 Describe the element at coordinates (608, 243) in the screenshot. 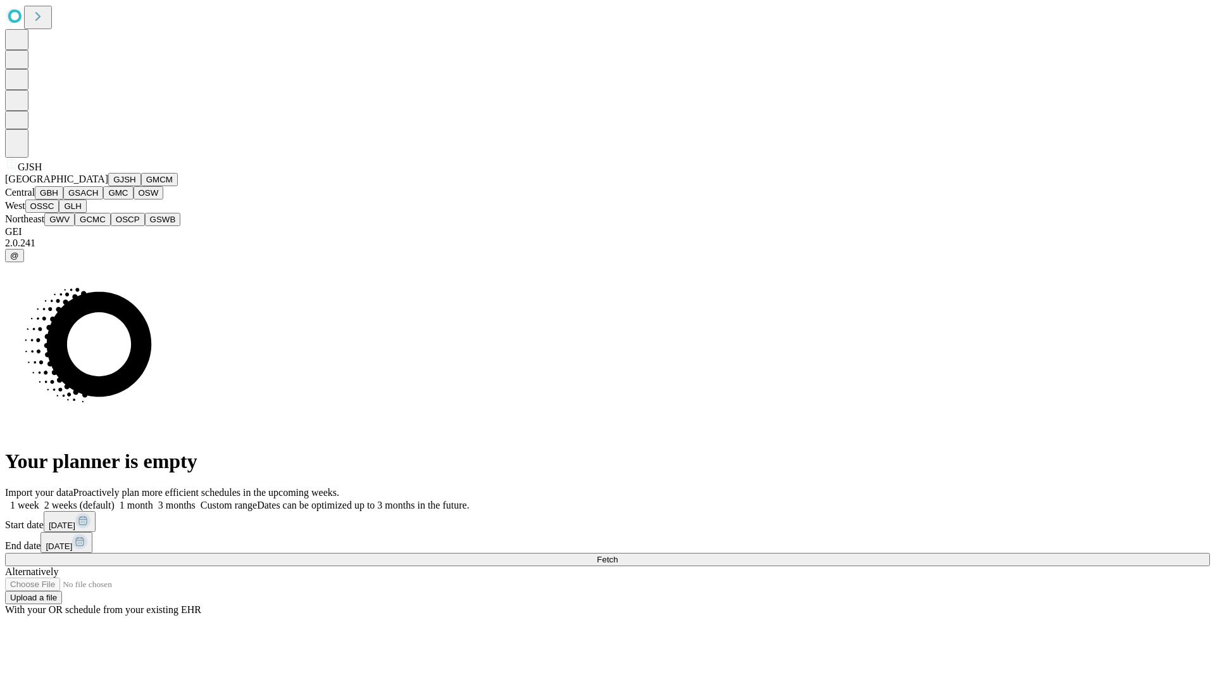

I see `div: 2.0.241` at that location.